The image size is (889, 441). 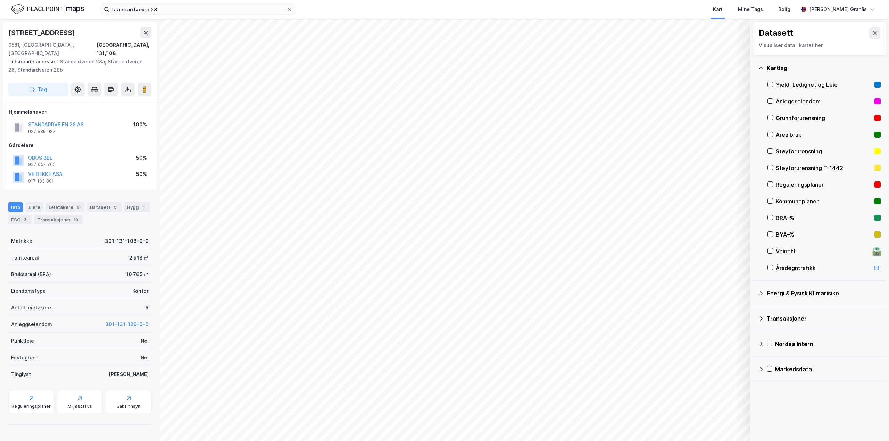 I want to click on div: Info, so click(x=16, y=207).